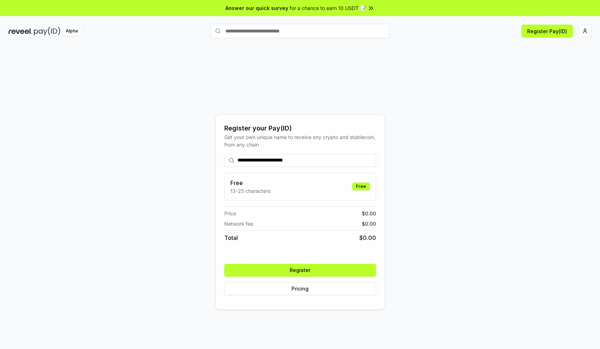 The width and height of the screenshot is (600, 349). What do you see at coordinates (20, 31) in the screenshot?
I see `img: reveel_dark` at bounding box center [20, 31].